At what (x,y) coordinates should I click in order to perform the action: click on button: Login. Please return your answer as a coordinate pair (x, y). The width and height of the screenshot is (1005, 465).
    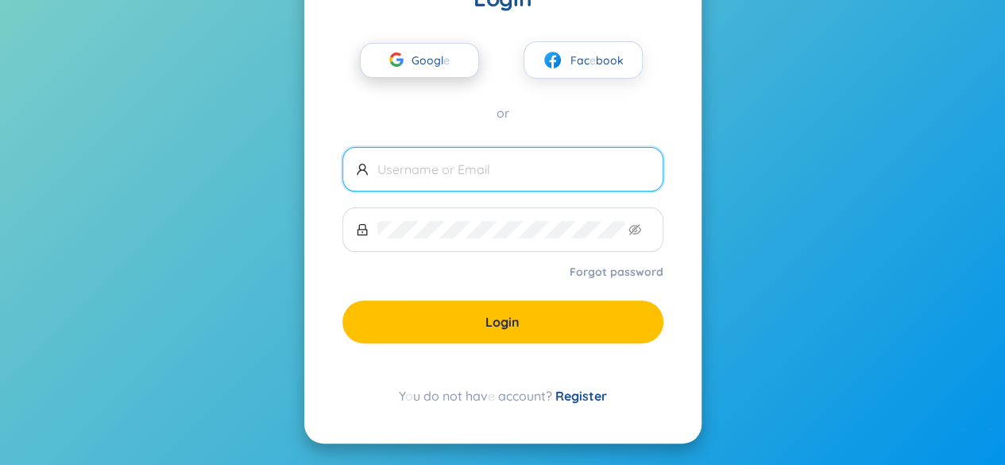
    Looking at the image, I should click on (503, 322).